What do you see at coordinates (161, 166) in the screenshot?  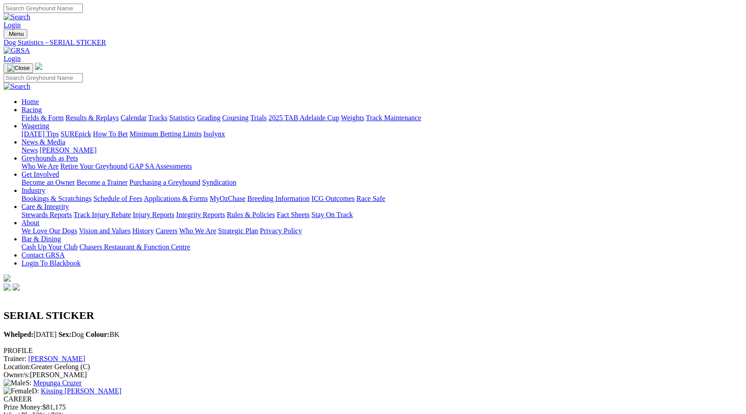 I see `a: GAP SA Assessments` at bounding box center [161, 166].